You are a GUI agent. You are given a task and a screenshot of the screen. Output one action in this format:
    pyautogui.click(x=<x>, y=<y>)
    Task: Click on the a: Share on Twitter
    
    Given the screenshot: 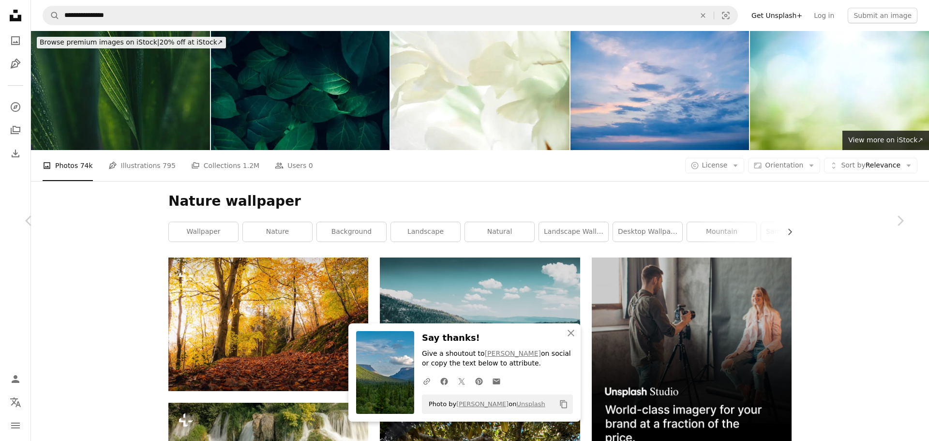 What is the action you would take?
    pyautogui.click(x=461, y=381)
    